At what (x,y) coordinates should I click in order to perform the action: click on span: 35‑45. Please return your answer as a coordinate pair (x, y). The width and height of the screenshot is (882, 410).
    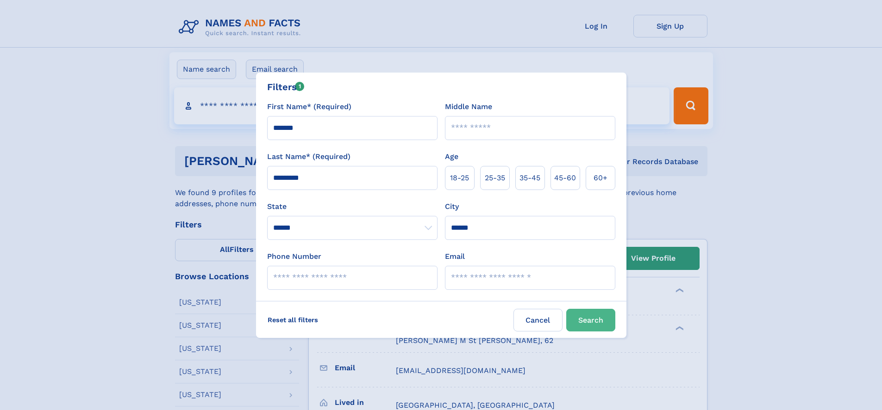
    Looking at the image, I should click on (529, 178).